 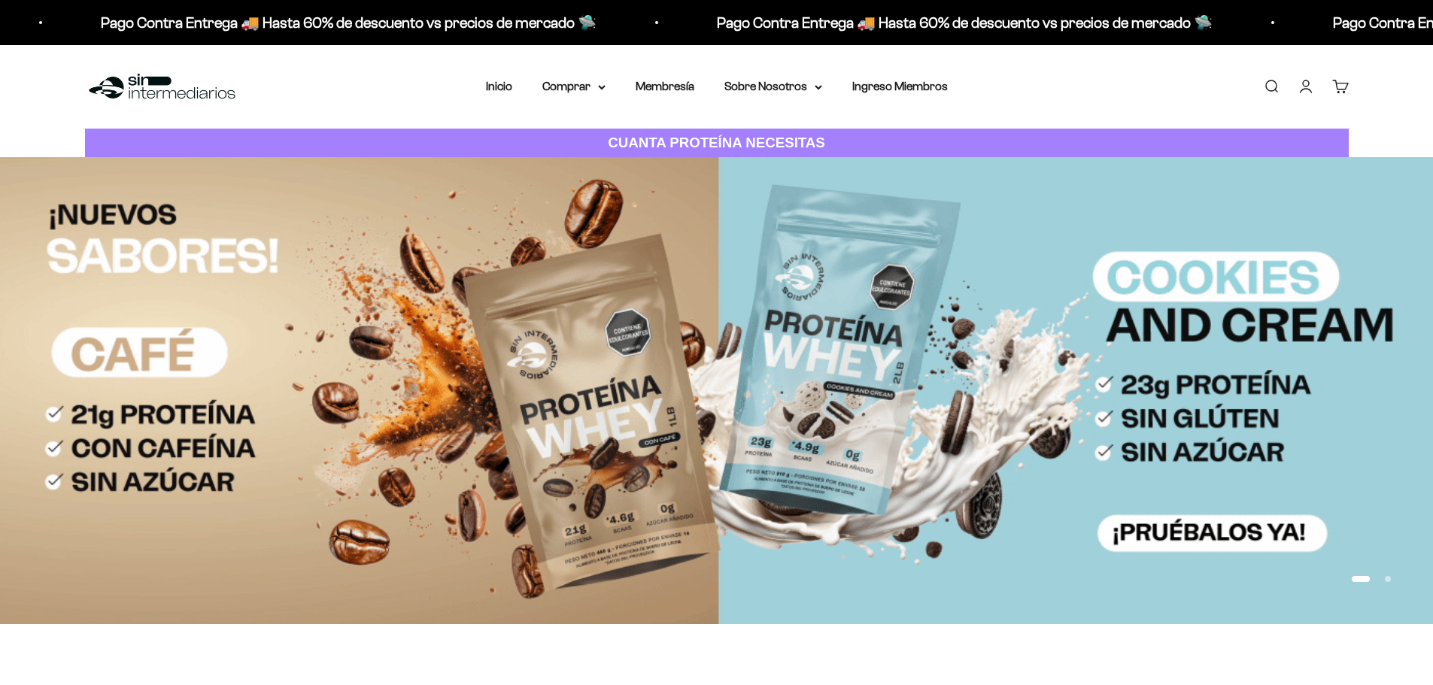 What do you see at coordinates (665, 86) in the screenshot?
I see `a: Membresía` at bounding box center [665, 86].